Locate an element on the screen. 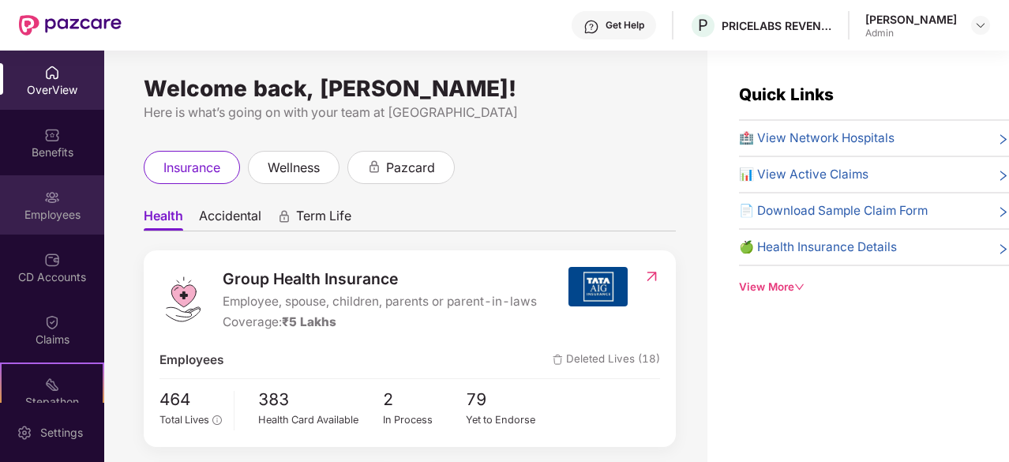 This screenshot has height=462, width=1009. span: 🍏 Health Insurance Details is located at coordinates (818, 247).